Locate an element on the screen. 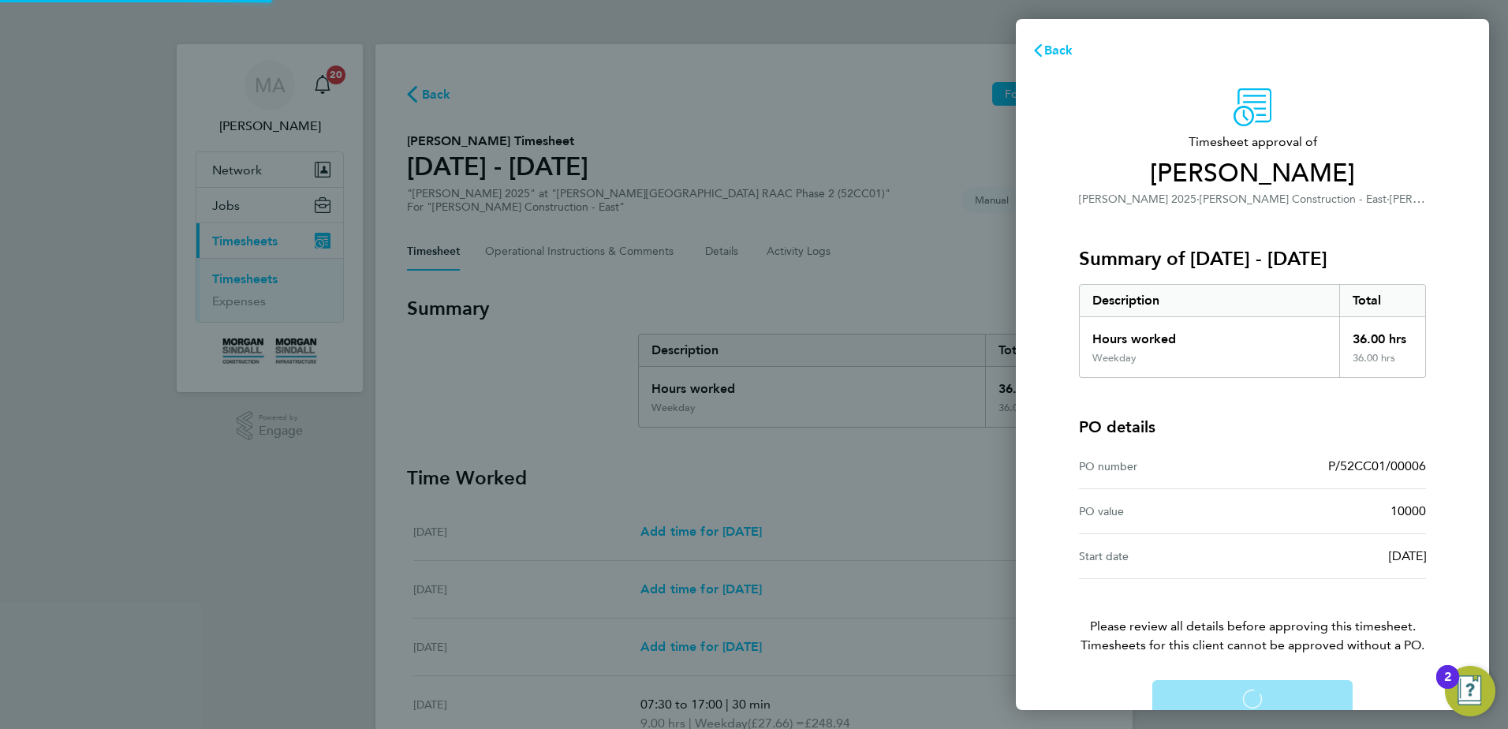 The image size is (1508, 729). div: 2 is located at coordinates (1447, 687).